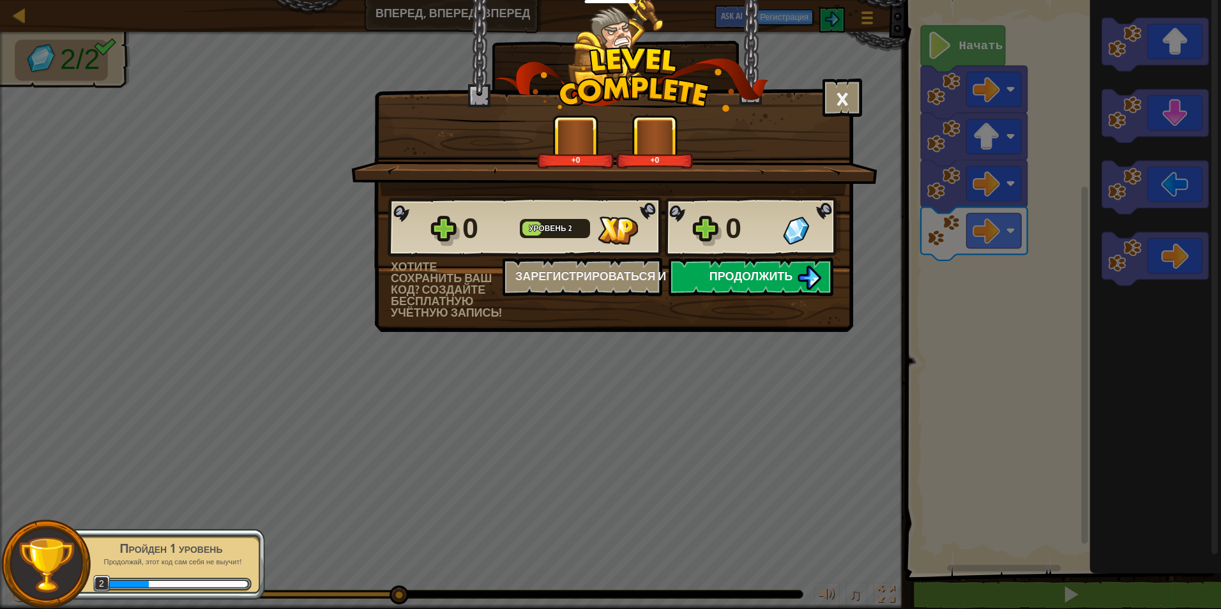 This screenshot has height=609, width=1221. What do you see at coordinates (751, 277) in the screenshot?
I see `button: Продолжить` at bounding box center [751, 277].